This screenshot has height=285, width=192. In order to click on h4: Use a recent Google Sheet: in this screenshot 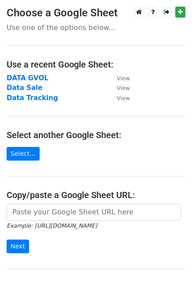, I will do `click(96, 64)`.